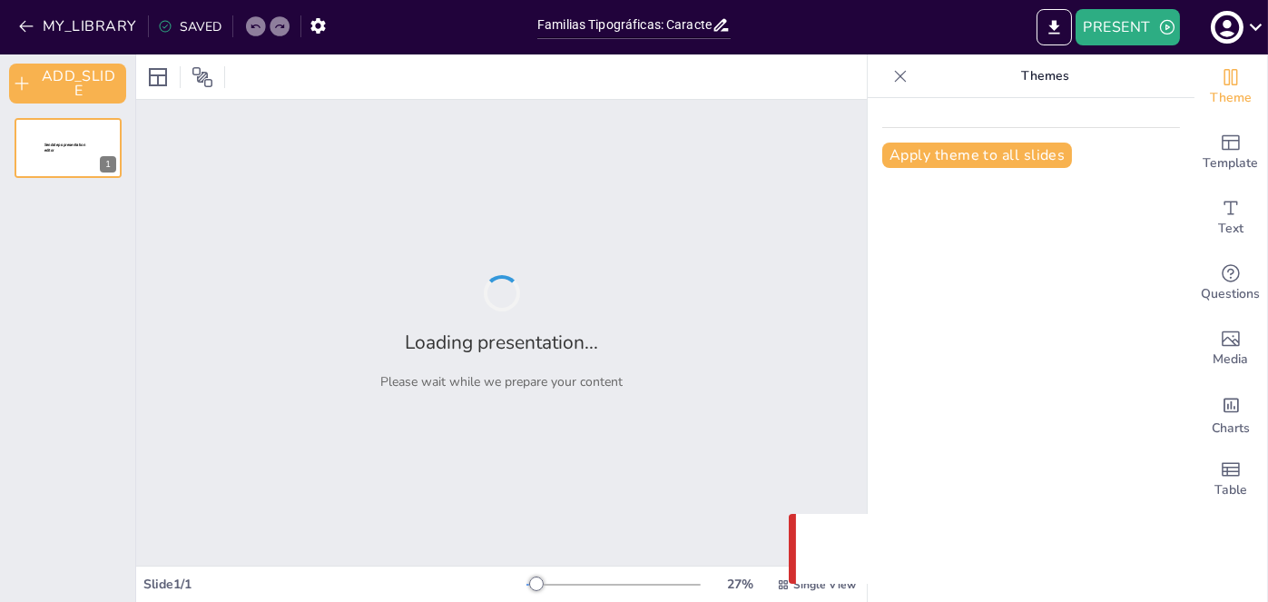  I want to click on span: Text, so click(1231, 229).